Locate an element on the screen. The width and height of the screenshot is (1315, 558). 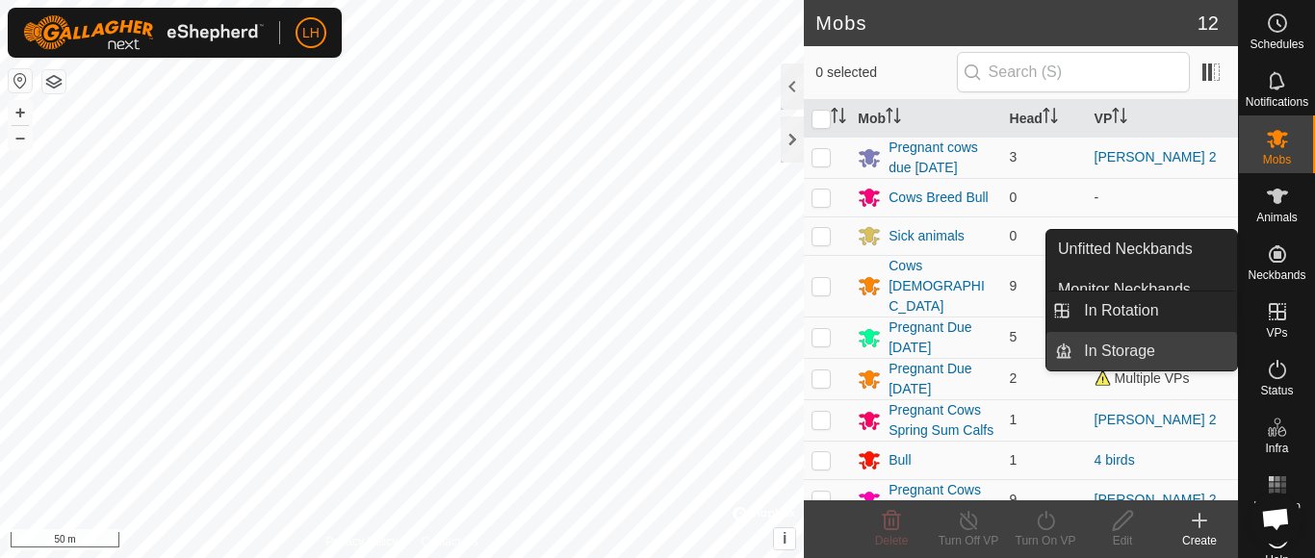
th: VP is located at coordinates (1162, 118).